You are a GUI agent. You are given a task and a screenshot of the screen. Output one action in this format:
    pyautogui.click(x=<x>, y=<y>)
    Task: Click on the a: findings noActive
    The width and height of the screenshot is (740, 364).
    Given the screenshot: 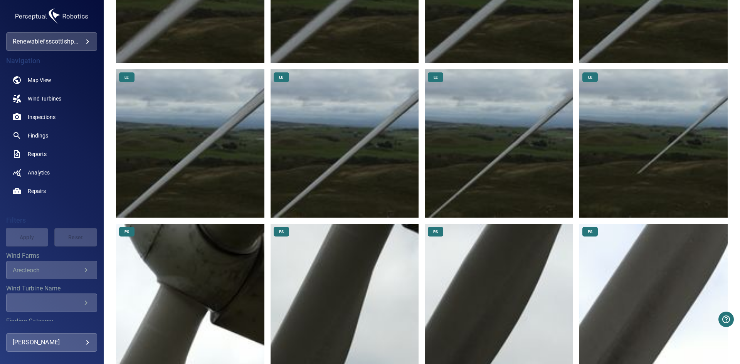 What is the action you would take?
    pyautogui.click(x=52, y=136)
    